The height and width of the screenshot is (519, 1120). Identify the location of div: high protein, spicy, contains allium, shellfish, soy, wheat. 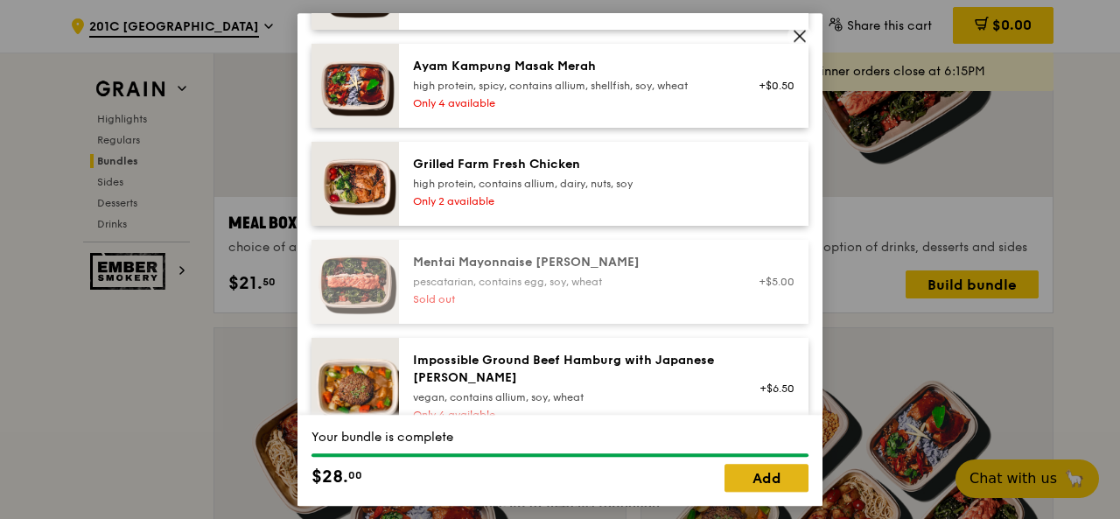
(570, 86).